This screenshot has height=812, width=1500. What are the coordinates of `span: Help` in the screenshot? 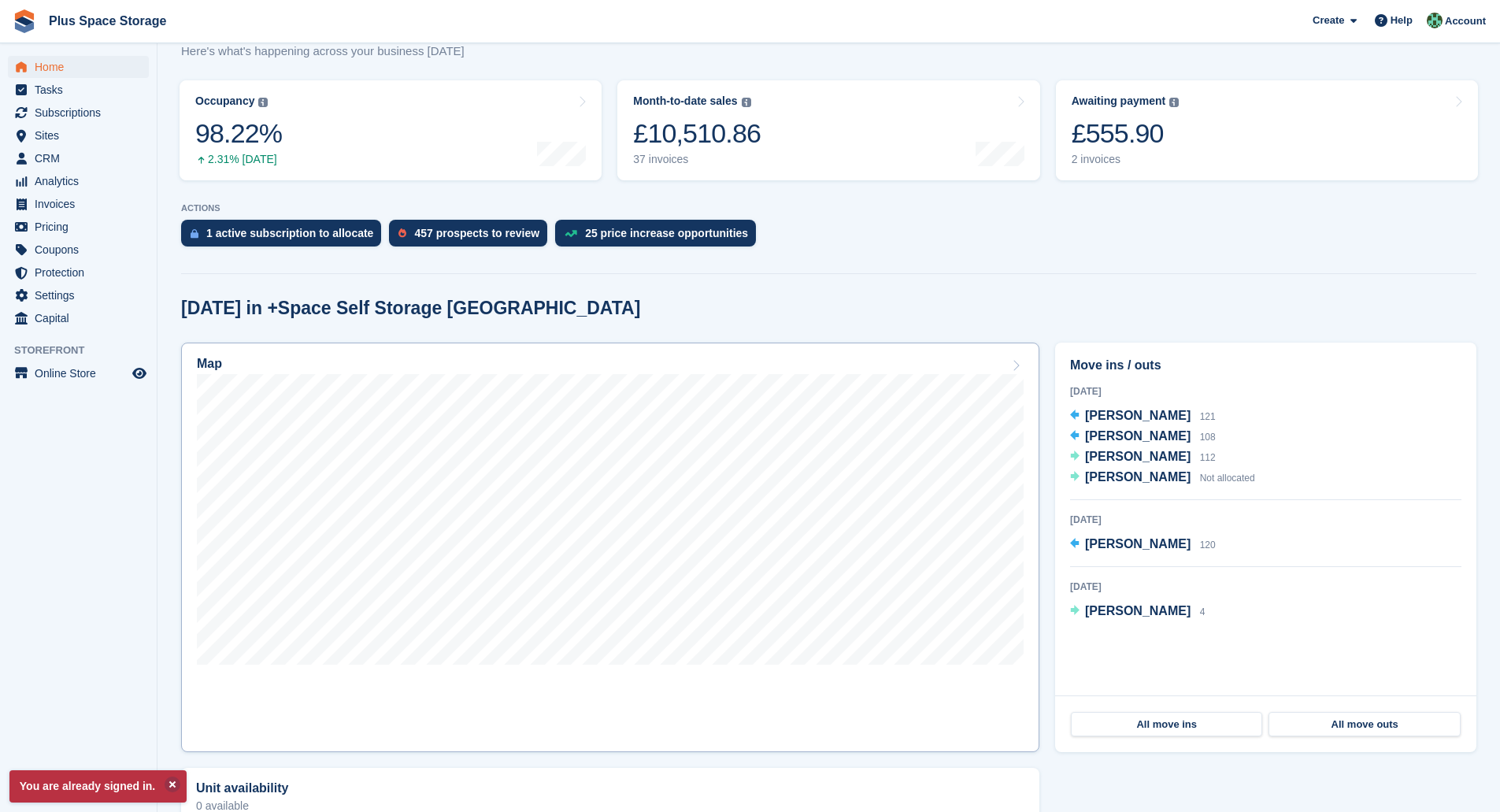 It's located at (1402, 21).